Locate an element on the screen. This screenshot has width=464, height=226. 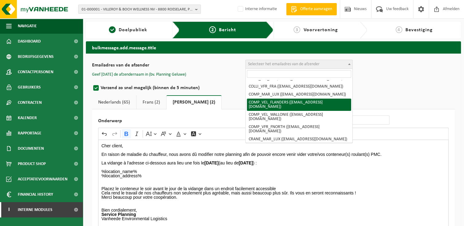
span: Interne modules is located at coordinates (35, 210).